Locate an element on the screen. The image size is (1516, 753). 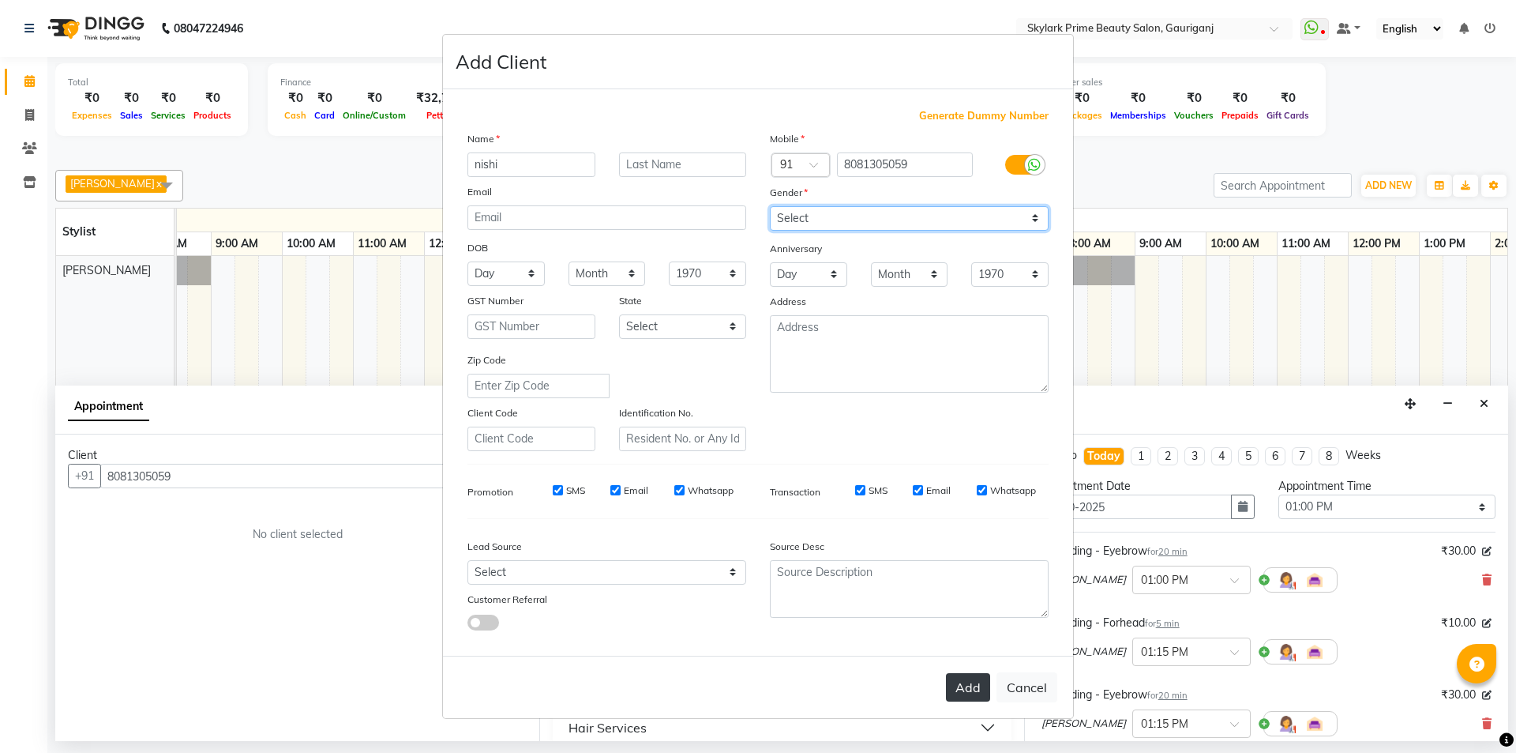
input: Resident No. or Any Id is located at coordinates (683, 438).